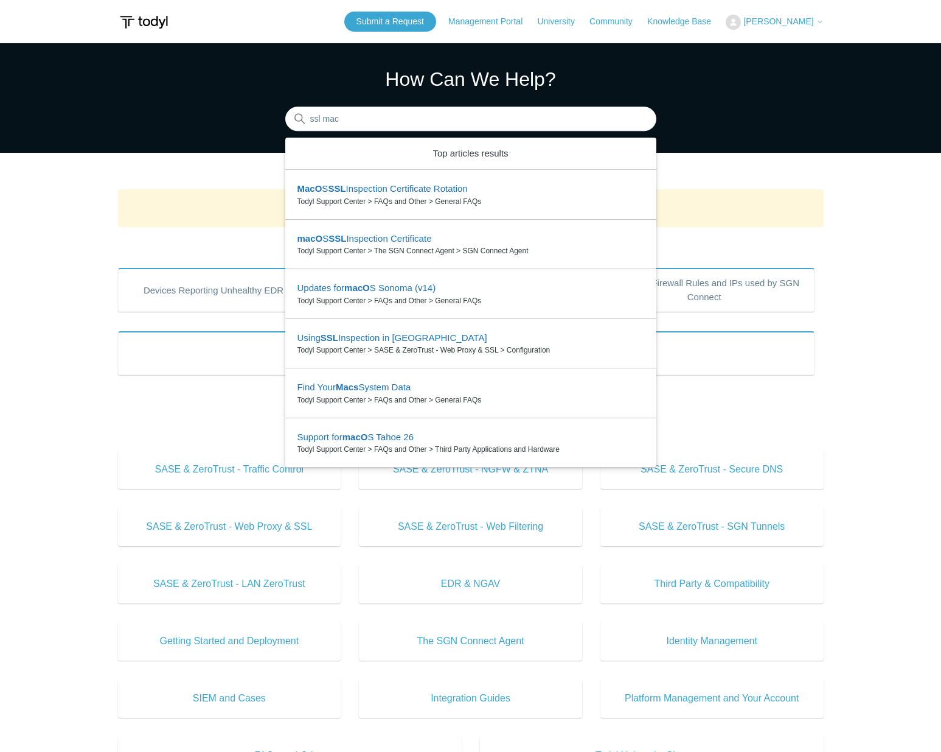  I want to click on h2: Popular Articles, so click(471, 246).